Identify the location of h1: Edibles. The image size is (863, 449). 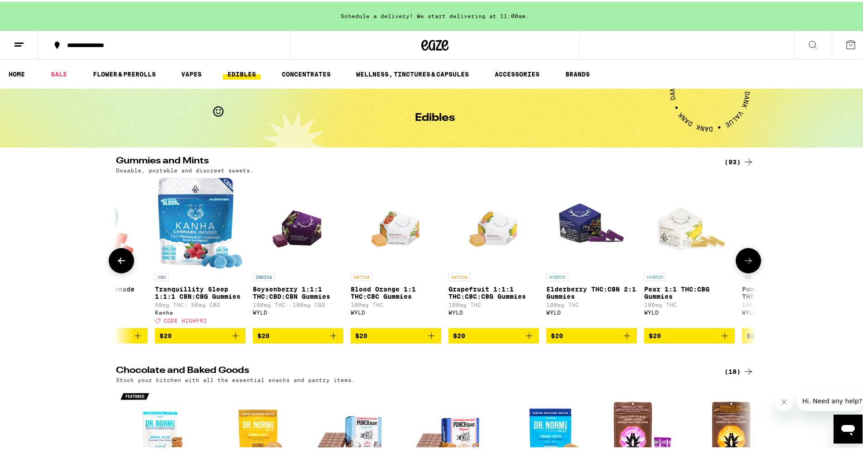
(435, 116).